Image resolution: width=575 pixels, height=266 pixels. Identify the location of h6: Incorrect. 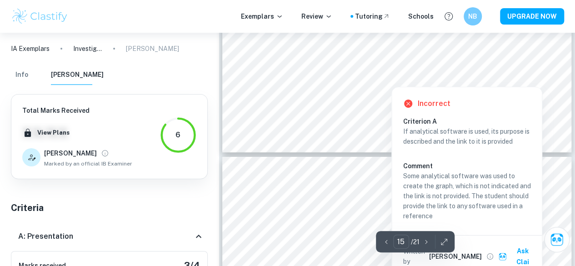
(434, 104).